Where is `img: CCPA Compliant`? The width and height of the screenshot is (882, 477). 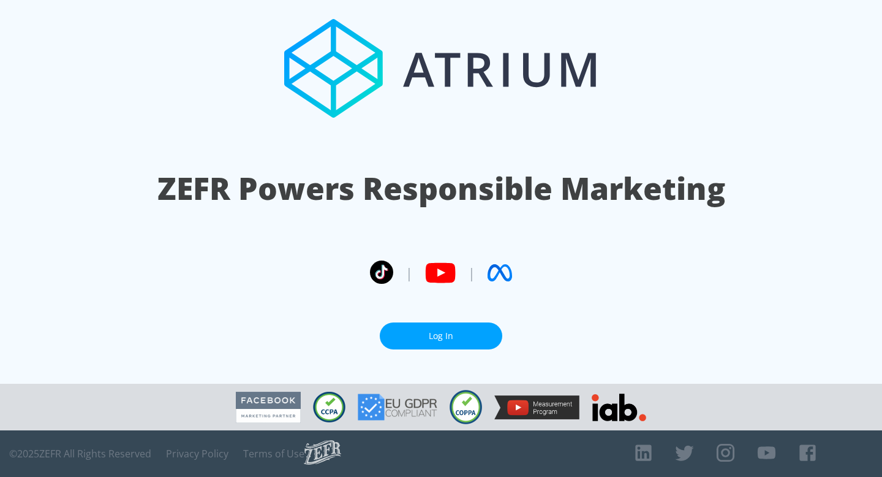 img: CCPA Compliant is located at coordinates (329, 407).